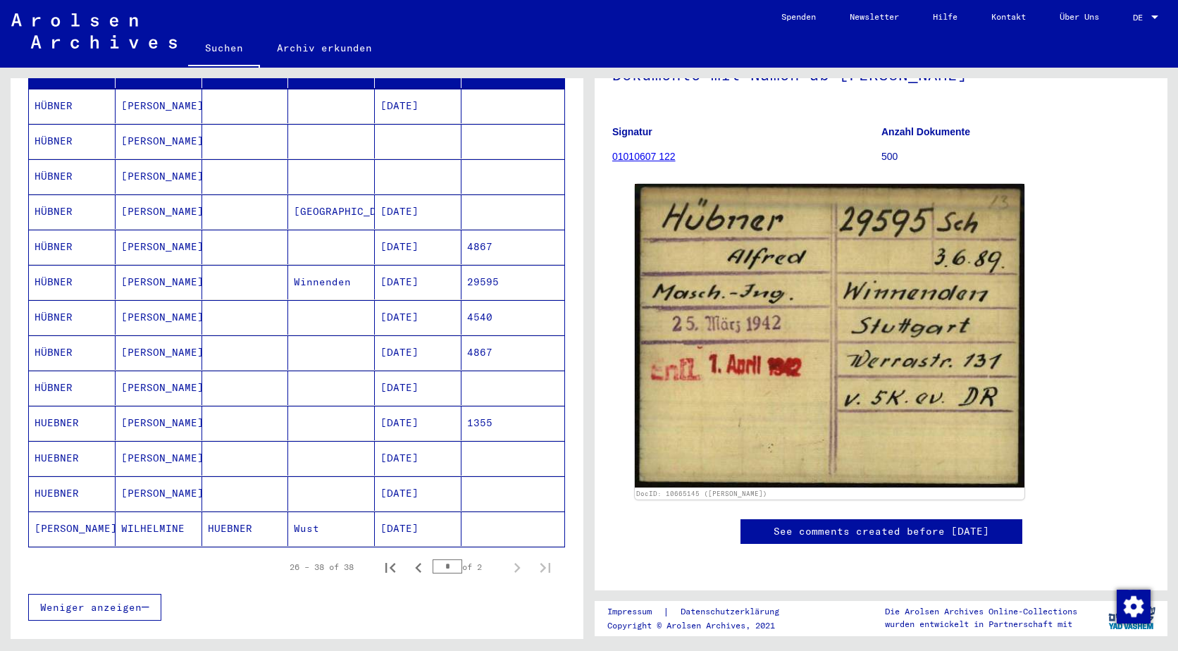 The height and width of the screenshot is (651, 1178). I want to click on b: Anzahl Dokumente, so click(925, 132).